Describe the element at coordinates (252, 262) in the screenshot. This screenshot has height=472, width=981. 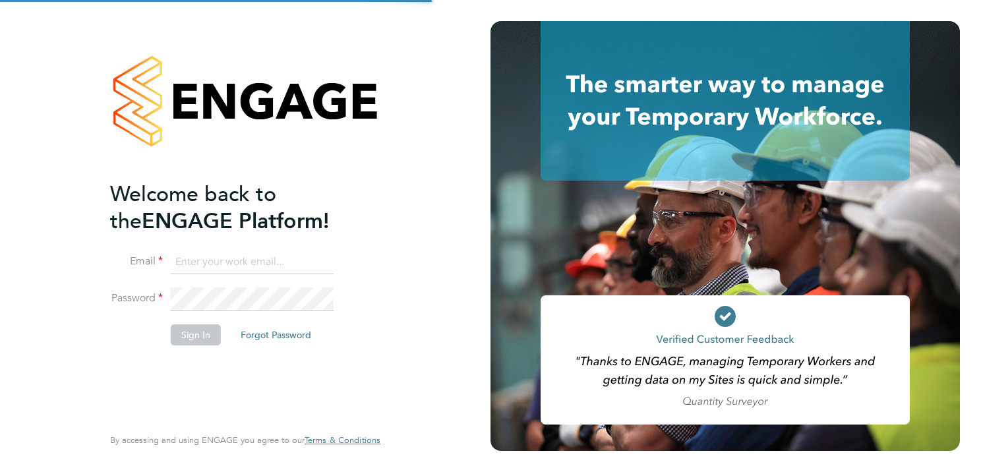
I see `input: Enter your work email...` at that location.